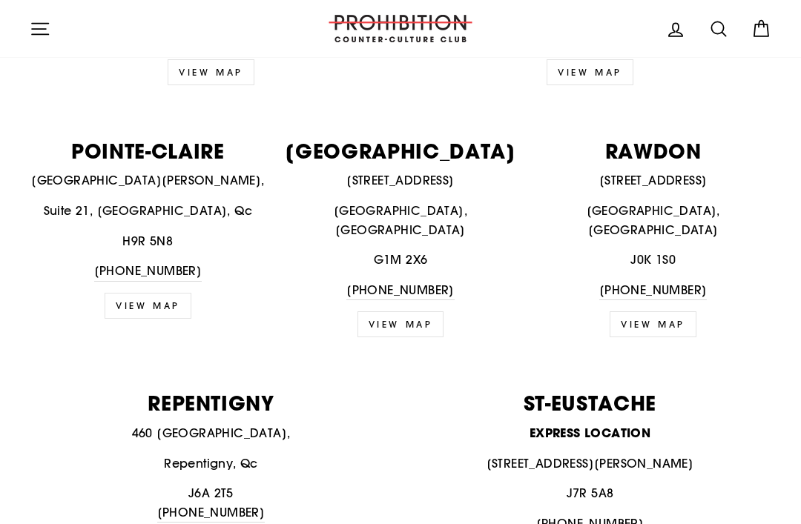 Image resolution: width=801 pixels, height=524 pixels. What do you see at coordinates (590, 403) in the screenshot?
I see `p: ST-EUSTACHE` at bounding box center [590, 403].